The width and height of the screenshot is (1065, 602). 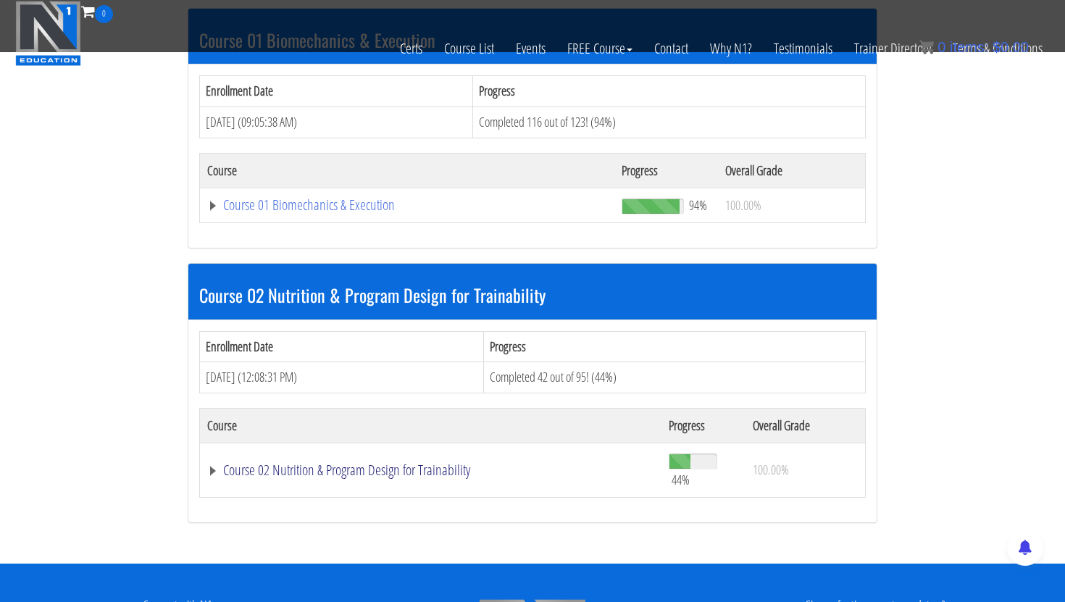 I want to click on bdi: 0.00, so click(x=1011, y=47).